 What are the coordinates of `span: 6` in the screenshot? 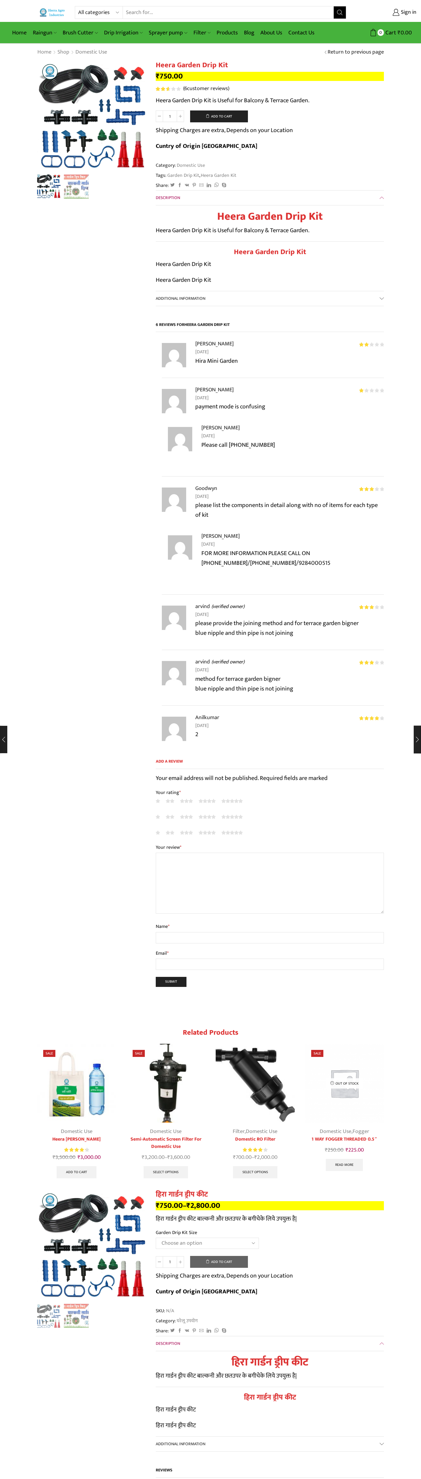 It's located at (186, 89).